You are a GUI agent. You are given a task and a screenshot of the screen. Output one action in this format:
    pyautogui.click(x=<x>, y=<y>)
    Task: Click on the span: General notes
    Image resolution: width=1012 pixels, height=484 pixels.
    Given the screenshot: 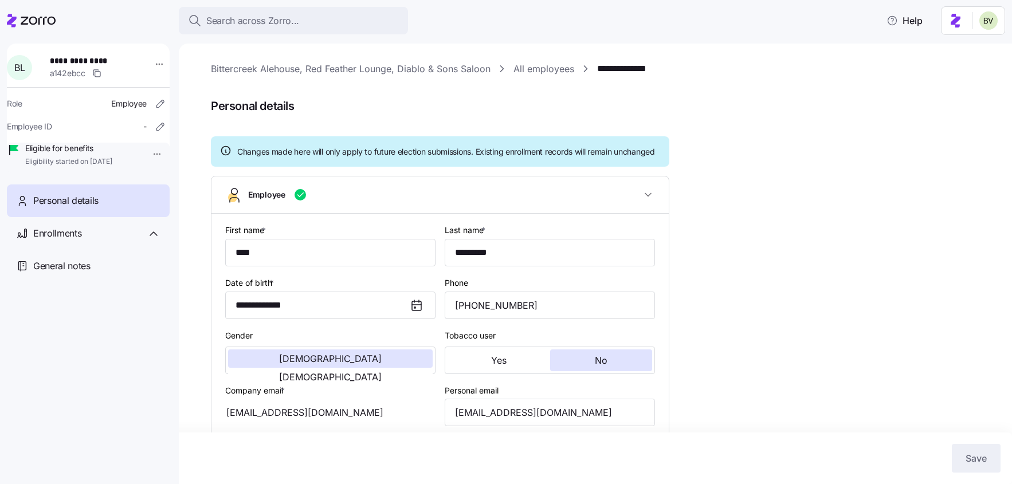 What is the action you would take?
    pyautogui.click(x=62, y=266)
    